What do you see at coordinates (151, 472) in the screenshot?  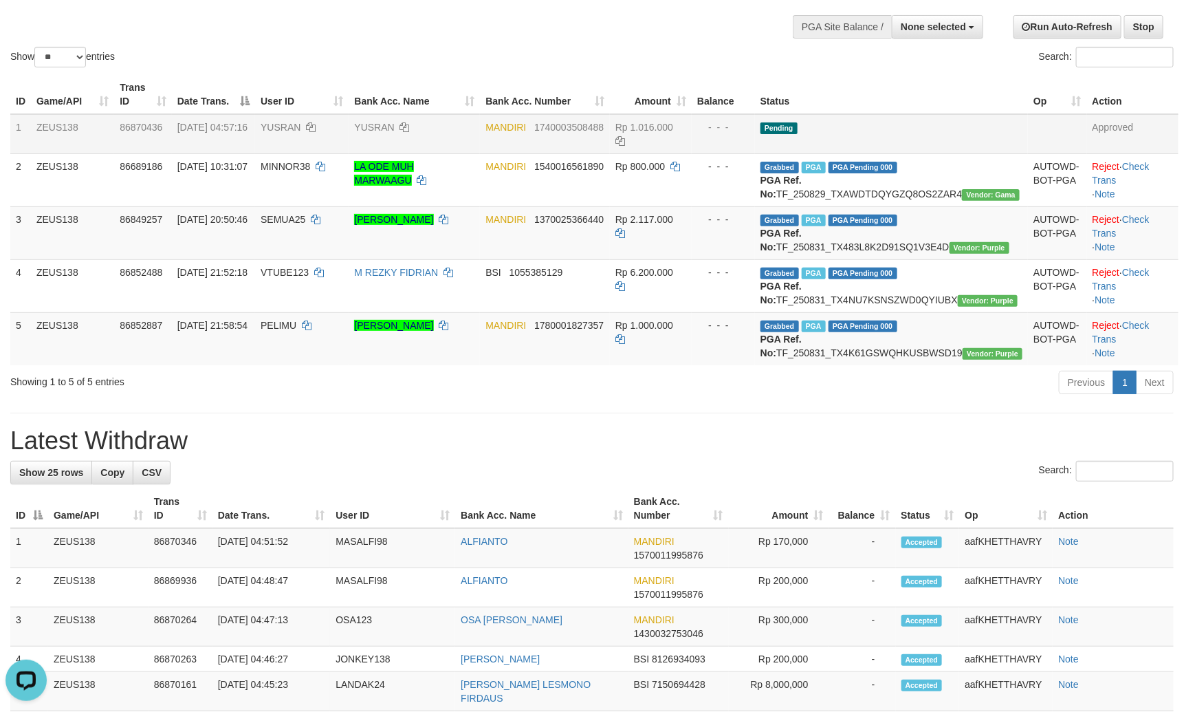 I see `span: CSV` at bounding box center [151, 472].